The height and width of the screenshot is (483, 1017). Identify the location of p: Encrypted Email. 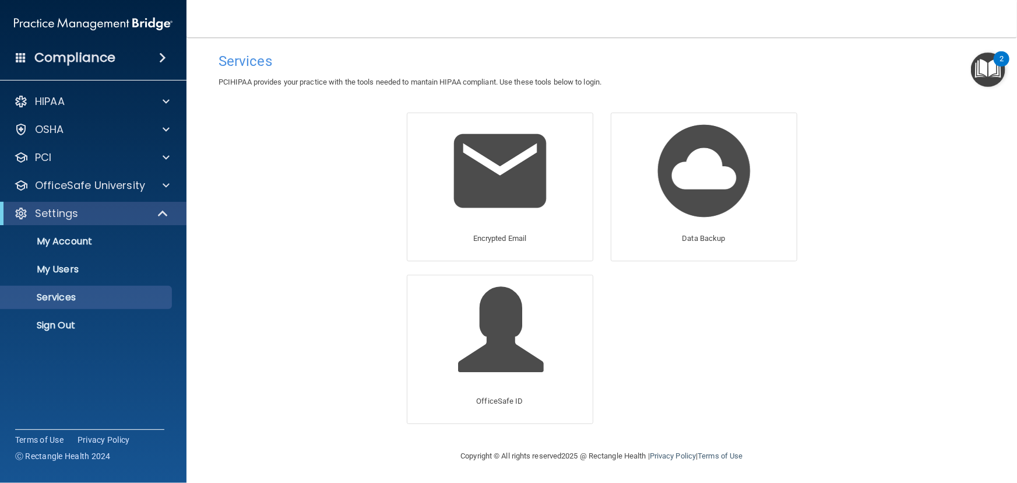
(500, 238).